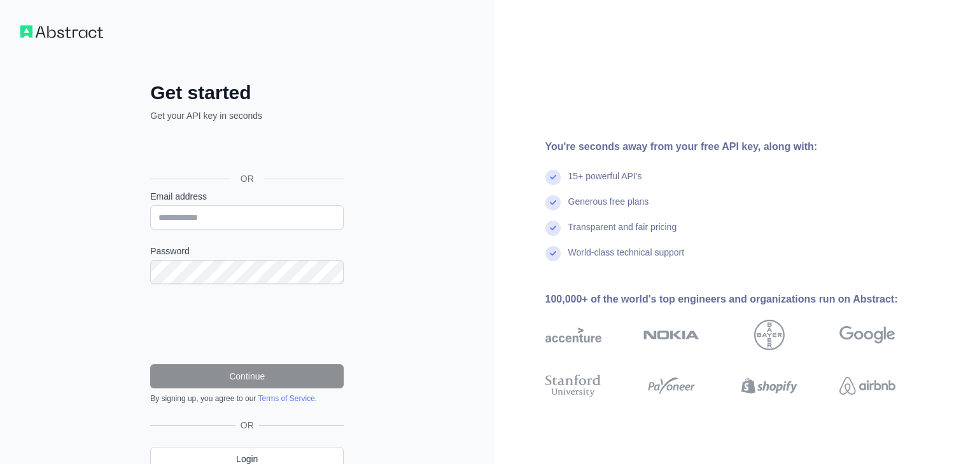  I want to click on div: World-class technical support, so click(626, 259).